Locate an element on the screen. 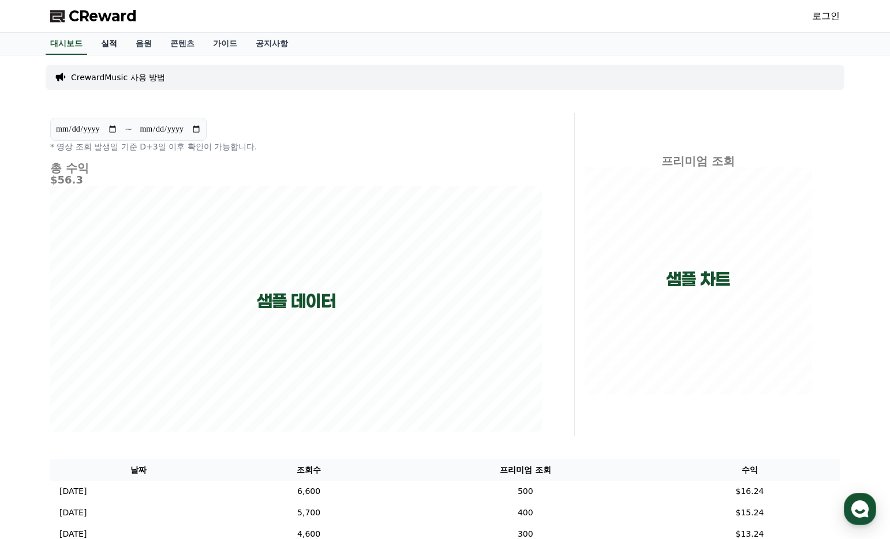 The height and width of the screenshot is (539, 890). span: CReward is located at coordinates (103, 16).